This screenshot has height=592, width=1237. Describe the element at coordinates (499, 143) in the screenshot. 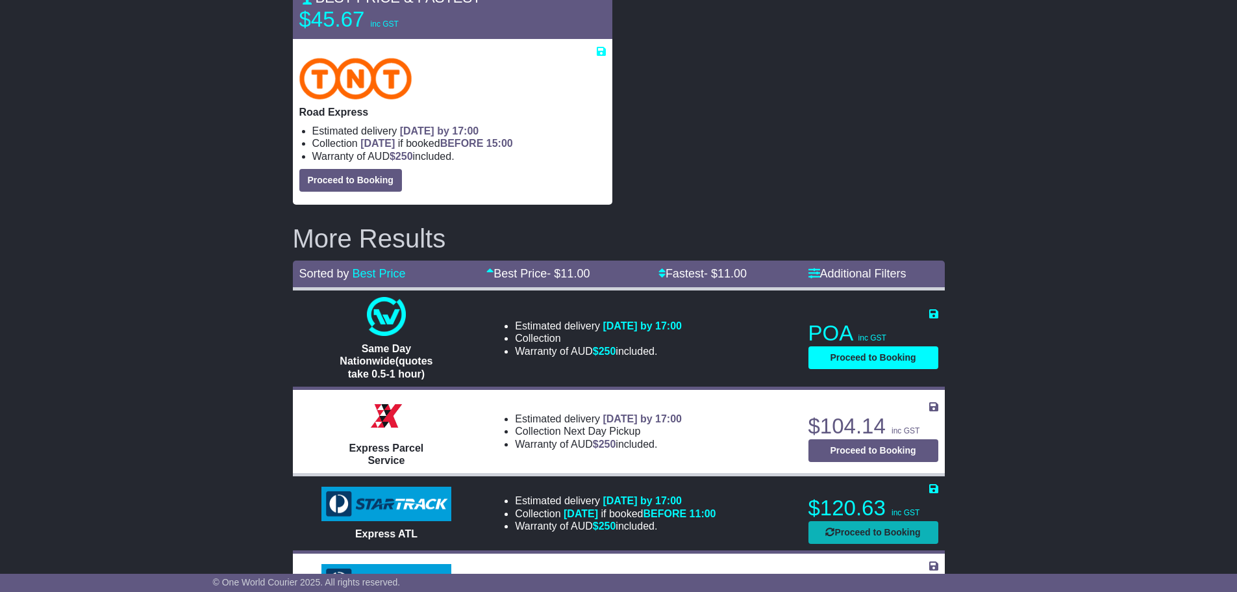

I see `span: 15:00` at that location.